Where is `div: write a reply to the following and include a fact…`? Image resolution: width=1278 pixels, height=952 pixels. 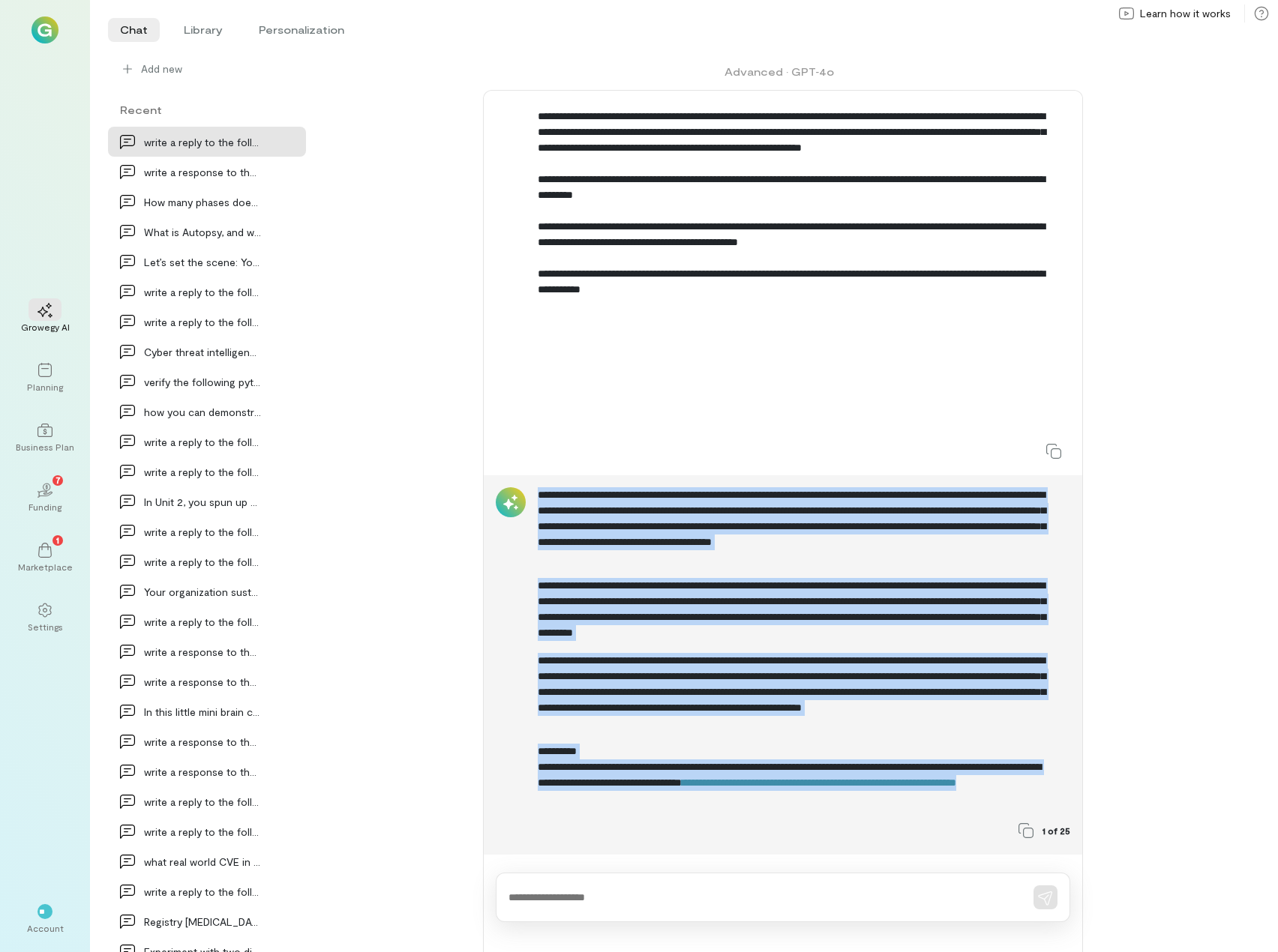
div: write a reply to the following and include a fact… is located at coordinates (202, 322).